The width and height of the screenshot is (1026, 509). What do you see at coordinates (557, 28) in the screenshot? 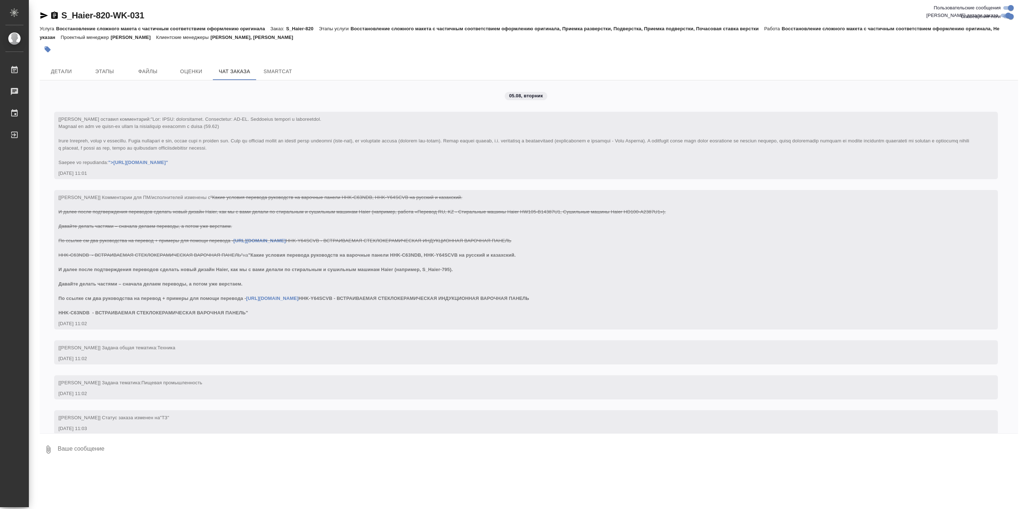
I see `p: Восстановление сложного макета с частичным соответствием оформлению оригинала, Приемка разверстки...` at bounding box center [557, 28].